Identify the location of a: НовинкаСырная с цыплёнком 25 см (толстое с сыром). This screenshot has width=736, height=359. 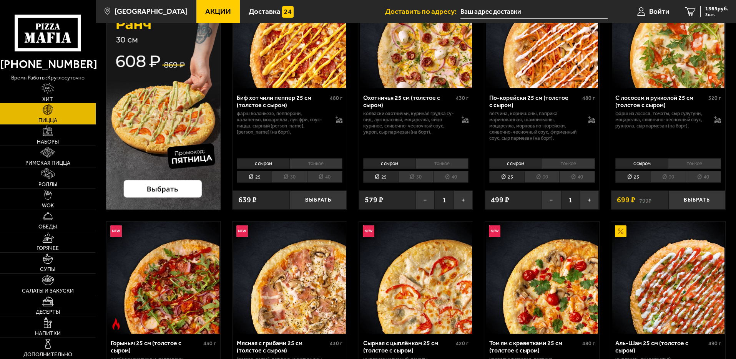
(416, 278).